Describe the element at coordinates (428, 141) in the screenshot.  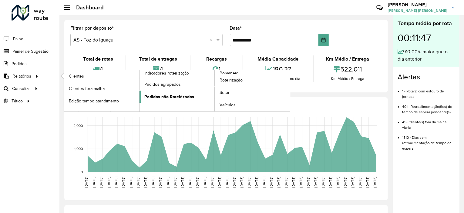
I see `li: 1510 - Dias sem retroalimentação de tempo de espera` at that location.